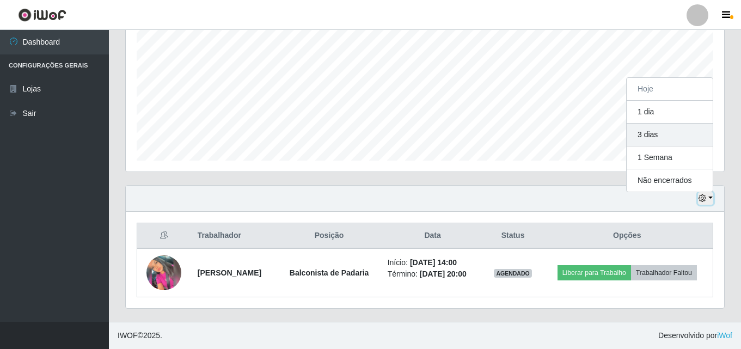 This screenshot has height=349, width=741. I want to click on img: 1715215500875.jpeg, so click(164, 273).